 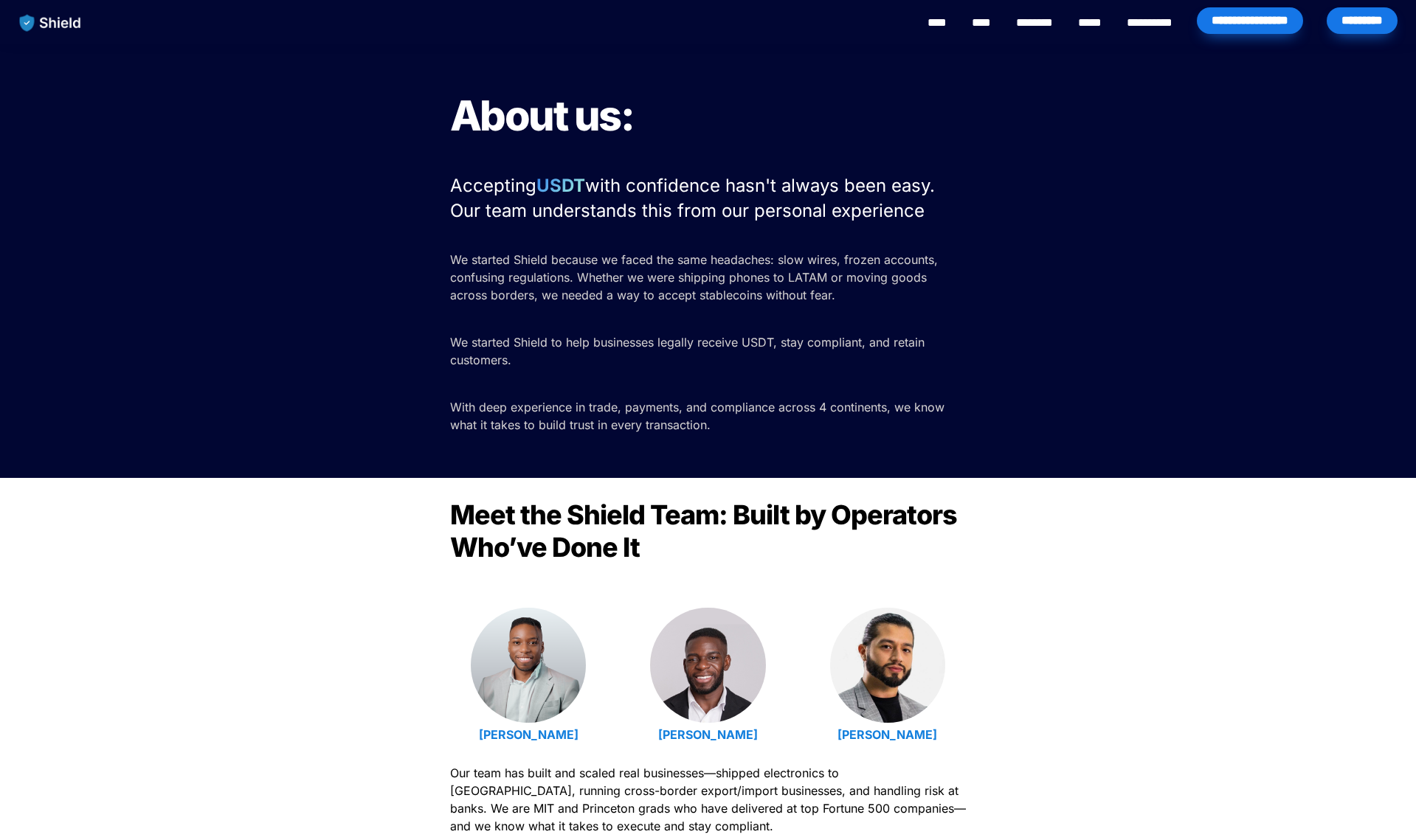 What do you see at coordinates (696, 278) in the screenshot?
I see `span: We started Shield because we faced the same headaches: slow wires, frozen accounts, confusing reg...` at bounding box center [696, 278].